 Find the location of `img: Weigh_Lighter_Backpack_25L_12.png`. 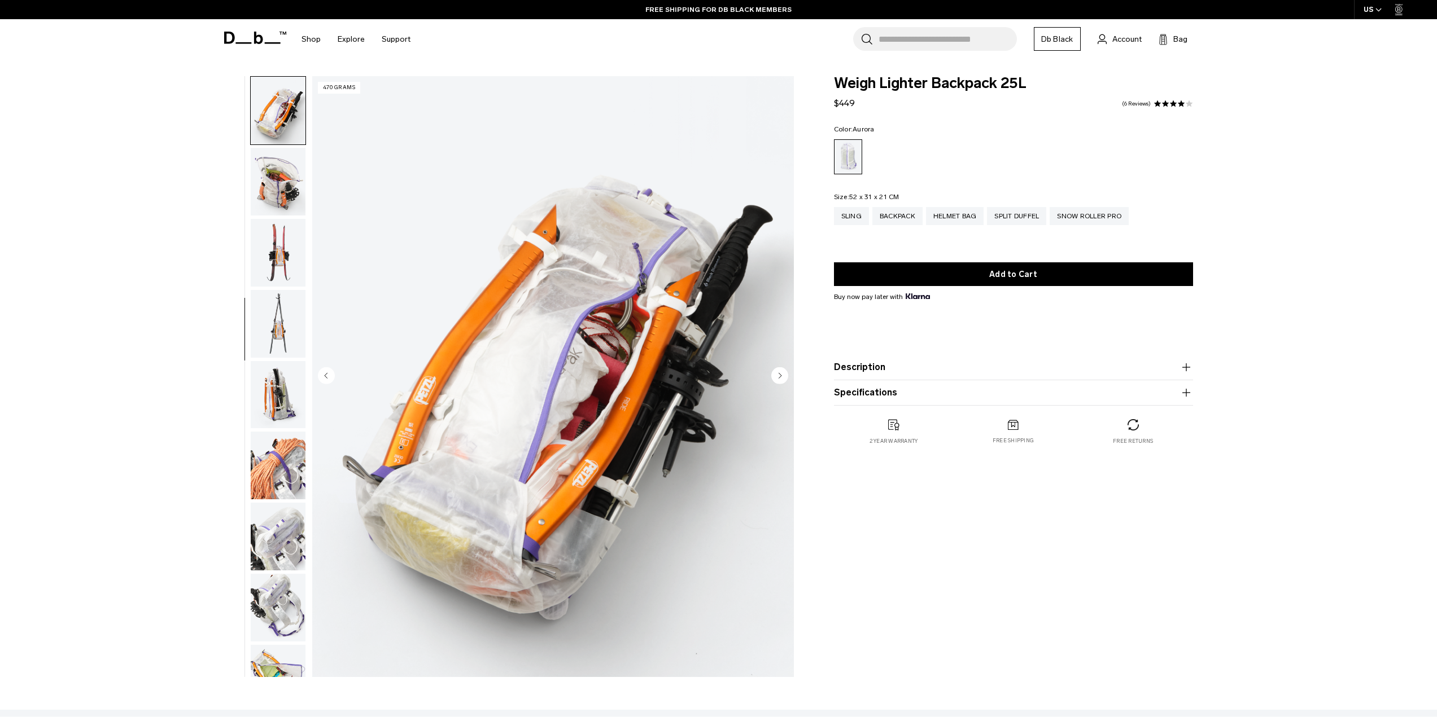

img: Weigh_Lighter_Backpack_25L_12.png is located at coordinates (278, 537).